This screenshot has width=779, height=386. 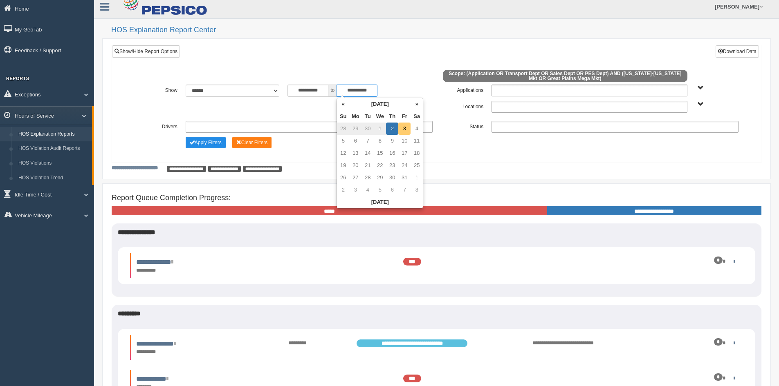 What do you see at coordinates (436, 198) in the screenshot?
I see `h4: Report Queue Completion Progress:` at bounding box center [436, 198].